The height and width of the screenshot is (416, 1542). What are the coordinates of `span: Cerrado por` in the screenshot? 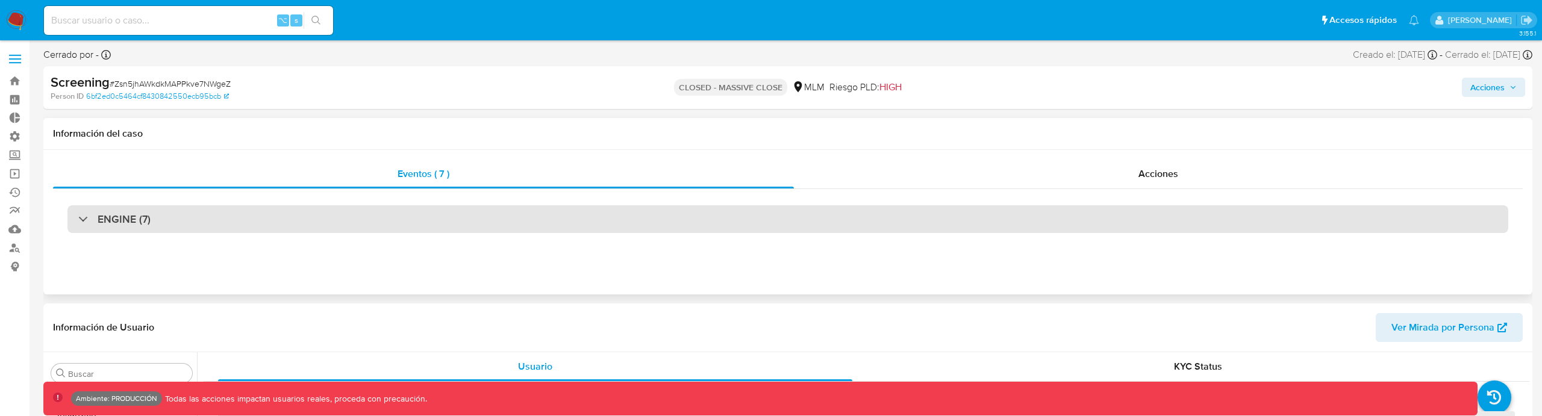 It's located at (71, 55).